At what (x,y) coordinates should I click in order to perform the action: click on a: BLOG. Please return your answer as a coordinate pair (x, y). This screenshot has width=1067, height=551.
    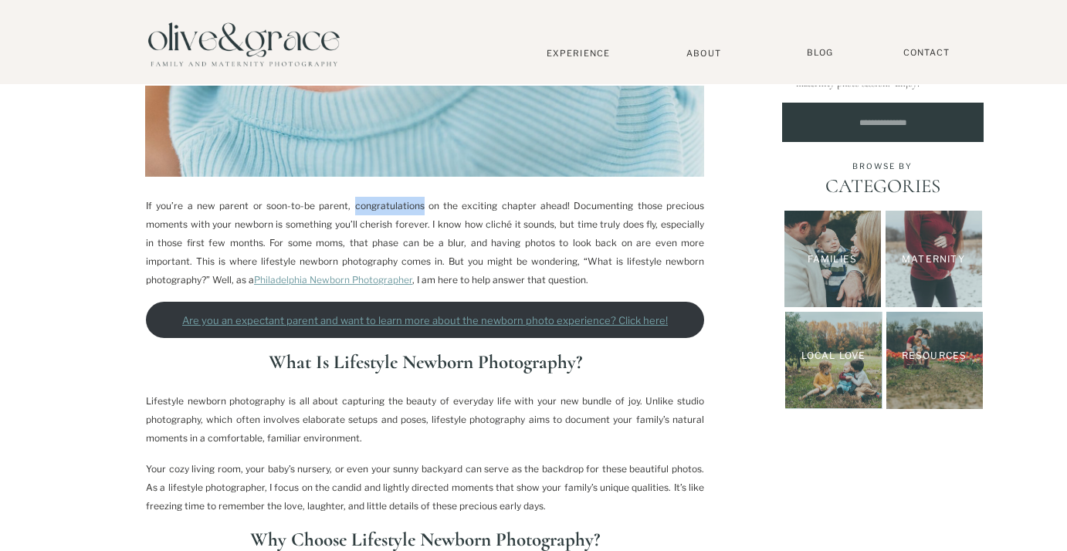
    Looking at the image, I should click on (820, 52).